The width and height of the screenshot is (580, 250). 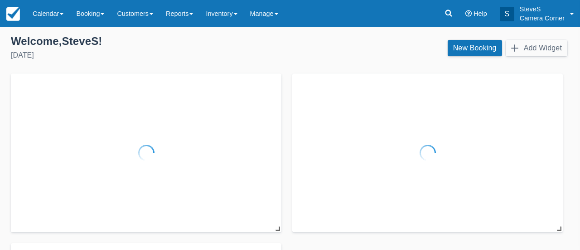 What do you see at coordinates (542, 18) in the screenshot?
I see `p: Camera Corner` at bounding box center [542, 18].